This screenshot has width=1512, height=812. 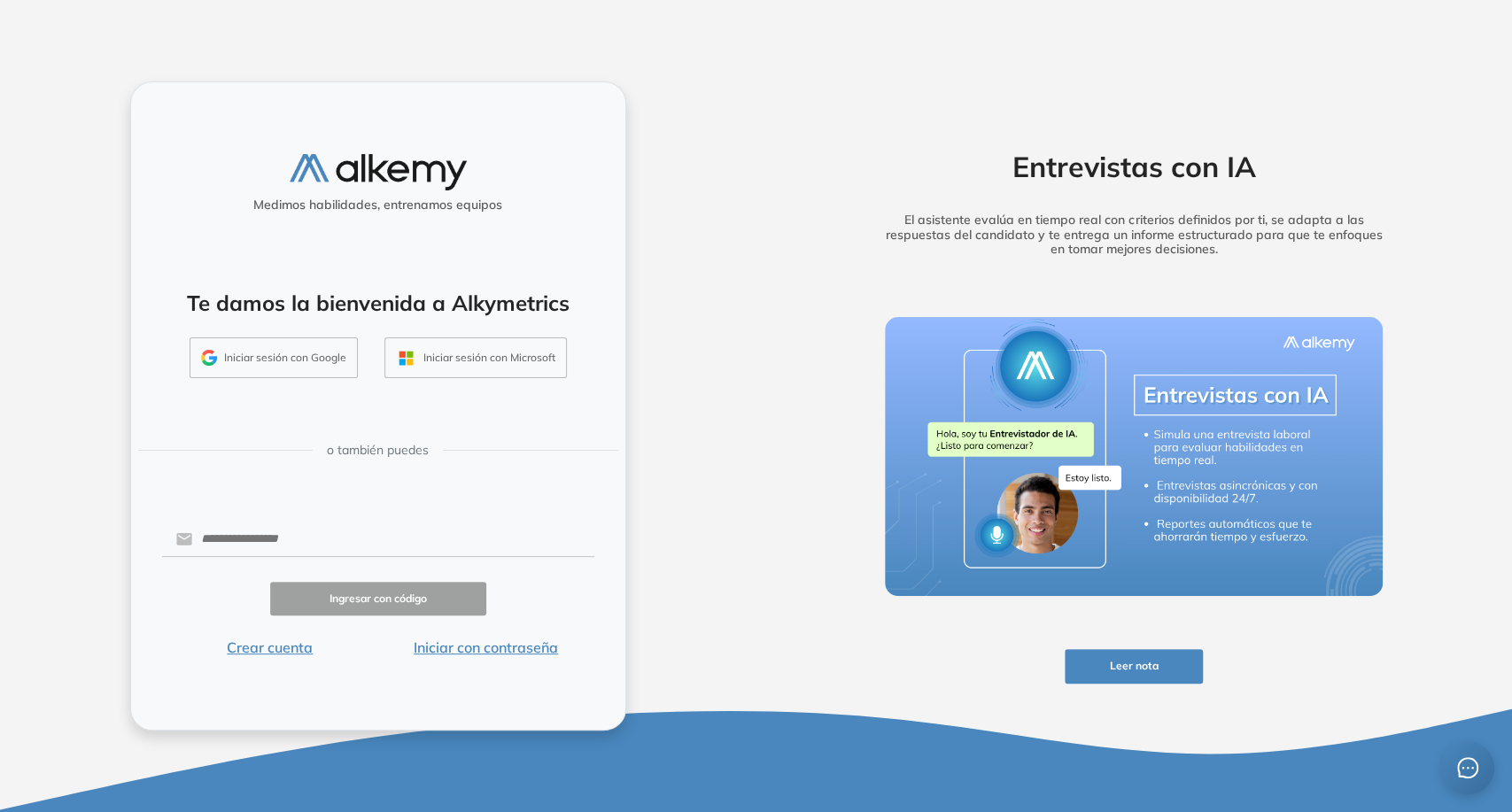 I want to click on div: Widget de chat, so click(x=1467, y=769).